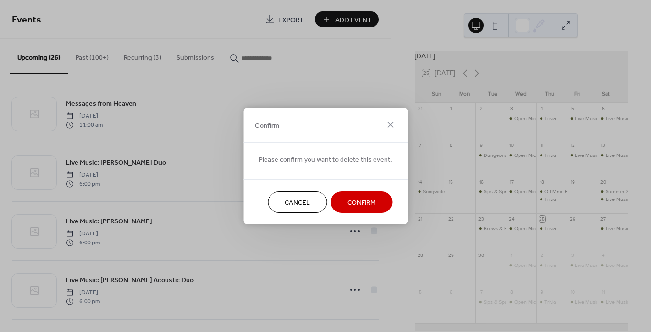  I want to click on span: Please confirm you want to delete this event., so click(325, 160).